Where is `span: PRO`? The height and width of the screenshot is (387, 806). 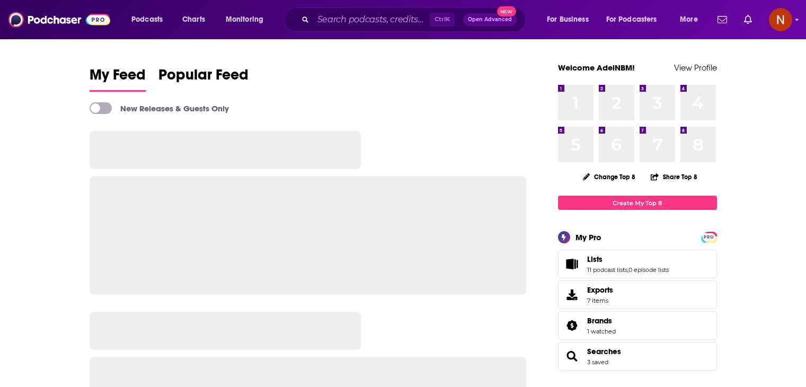 span: PRO is located at coordinates (709, 237).